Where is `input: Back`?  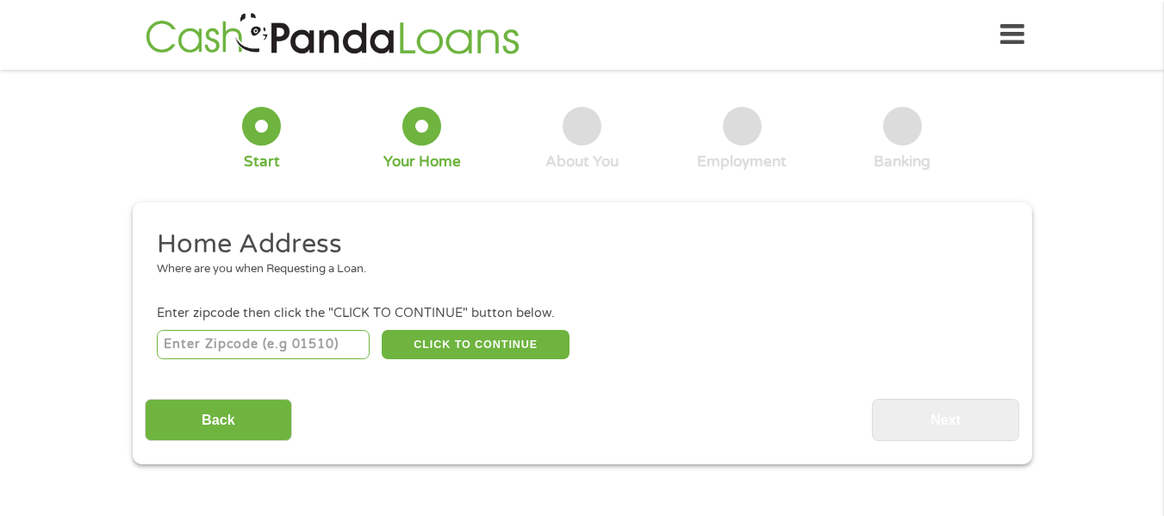 input: Back is located at coordinates (218, 419).